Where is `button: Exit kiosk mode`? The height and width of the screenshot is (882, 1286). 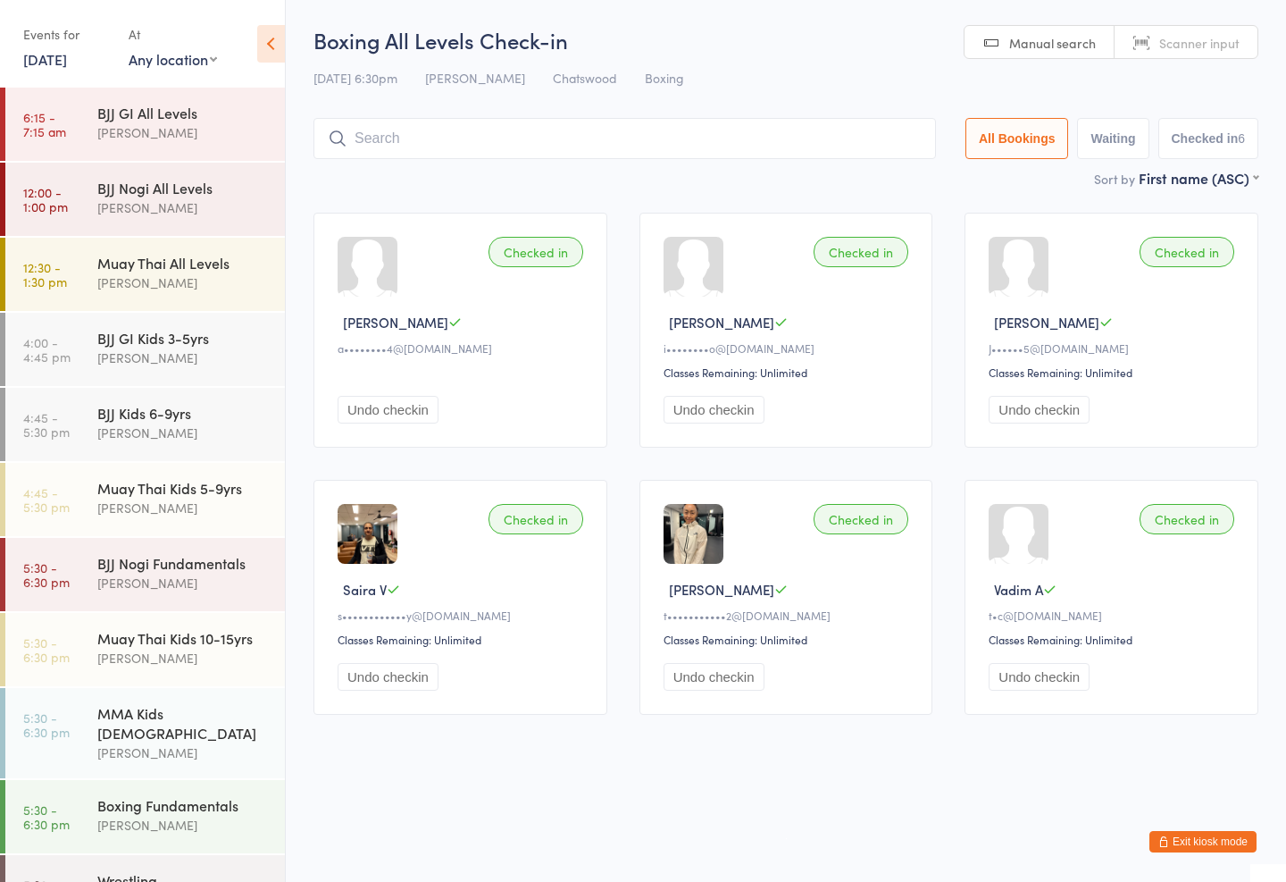
button: Exit kiosk mode is located at coordinates (1203, 842).